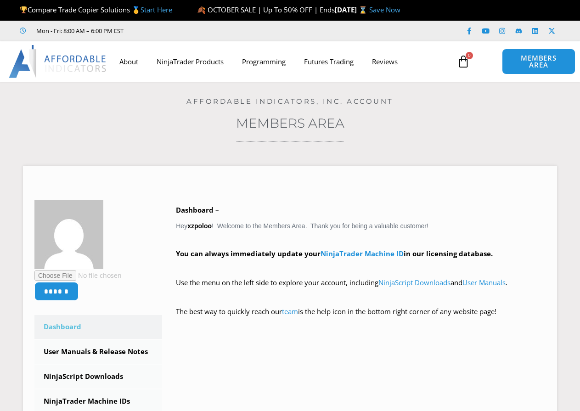  What do you see at coordinates (281, 62) in the screenshot?
I see `nav: Menu` at bounding box center [281, 62].